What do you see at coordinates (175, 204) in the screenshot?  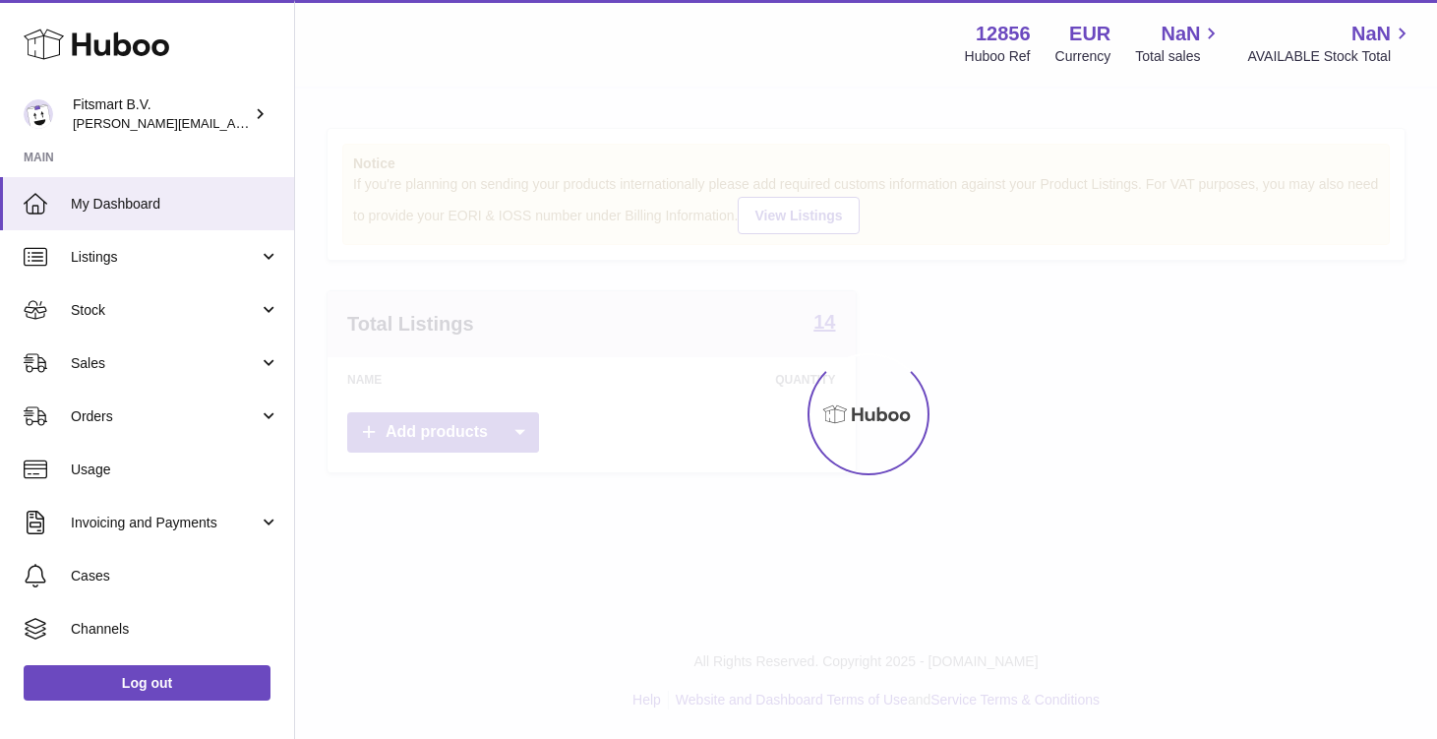 I see `span: My Dashboard` at bounding box center [175, 204].